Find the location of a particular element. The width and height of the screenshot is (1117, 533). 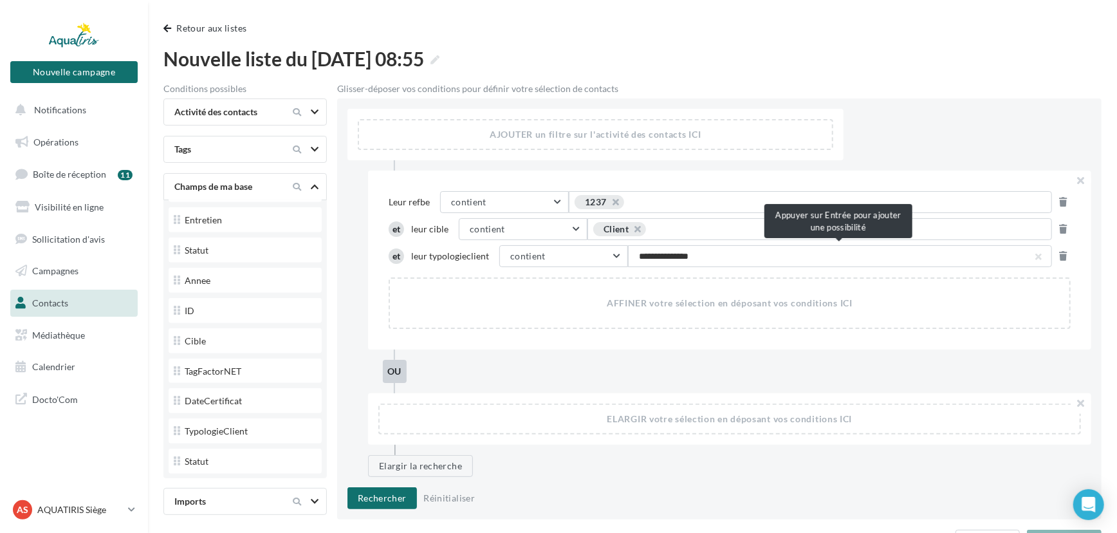

div: Appuyer sur Entrée pour ajouter une possibilité is located at coordinates (838, 221).